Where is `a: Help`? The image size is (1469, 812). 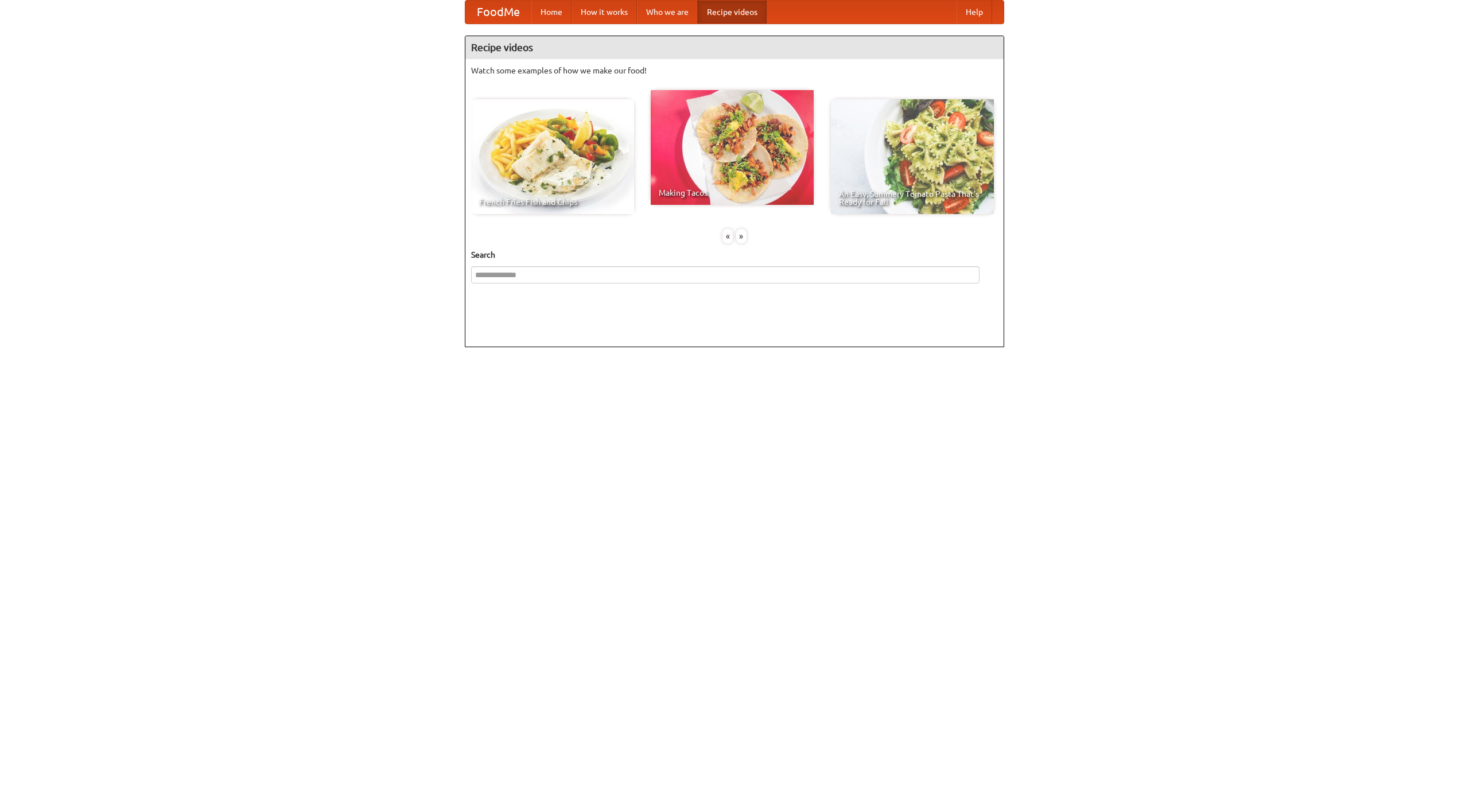
a: Help is located at coordinates (975, 12).